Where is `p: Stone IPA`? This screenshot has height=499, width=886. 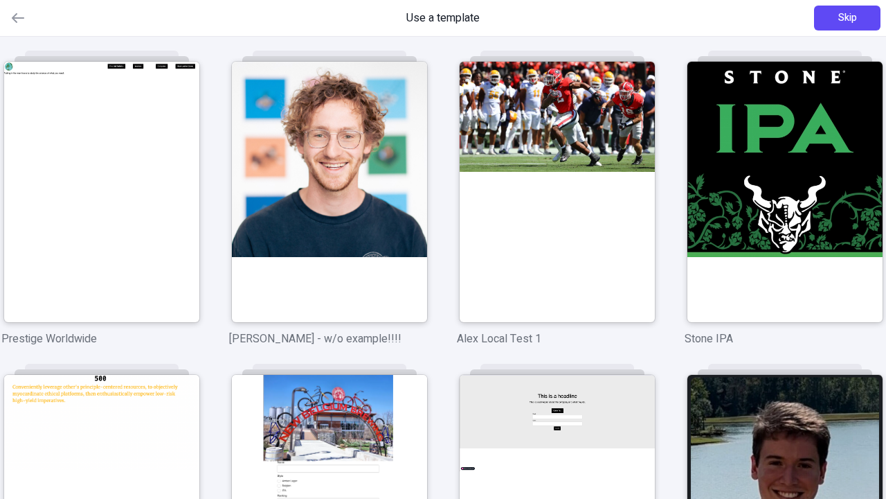
p: Stone IPA is located at coordinates (784, 339).